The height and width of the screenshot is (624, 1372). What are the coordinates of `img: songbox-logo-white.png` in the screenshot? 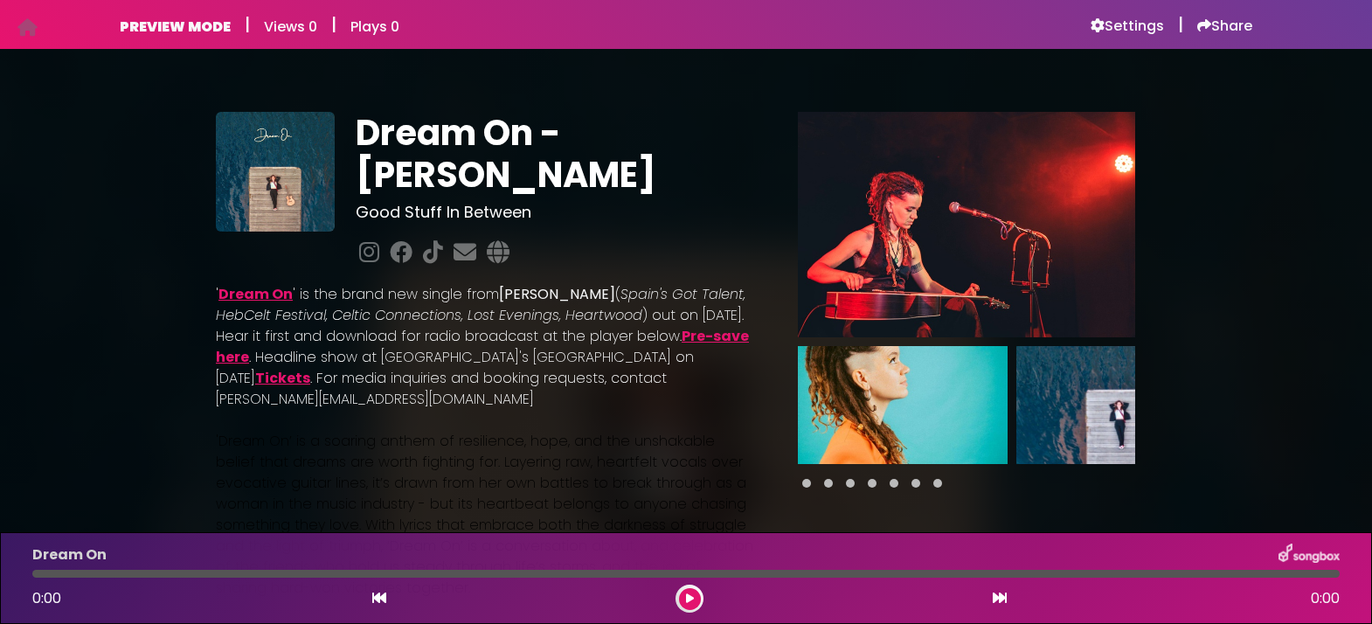 It's located at (1309, 555).